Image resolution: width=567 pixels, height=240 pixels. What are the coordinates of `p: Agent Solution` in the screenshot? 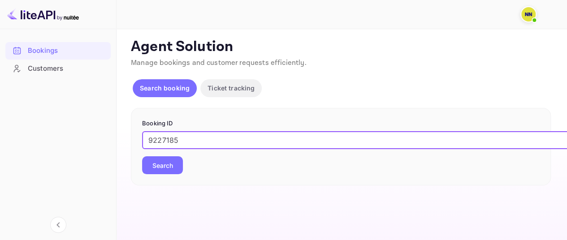 It's located at (341, 47).